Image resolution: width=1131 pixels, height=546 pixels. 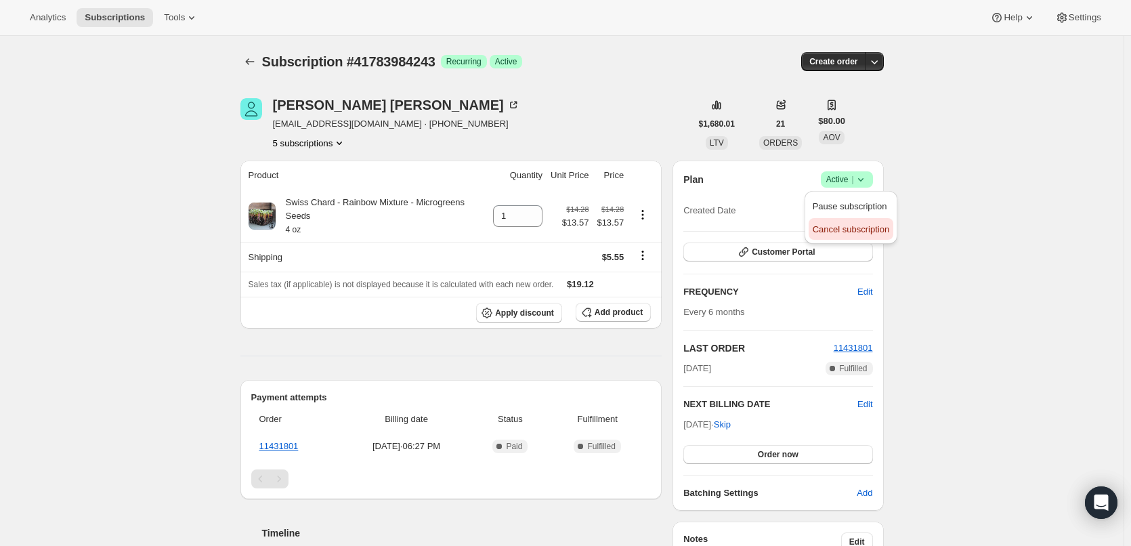 I want to click on span: Paid, so click(x=514, y=446).